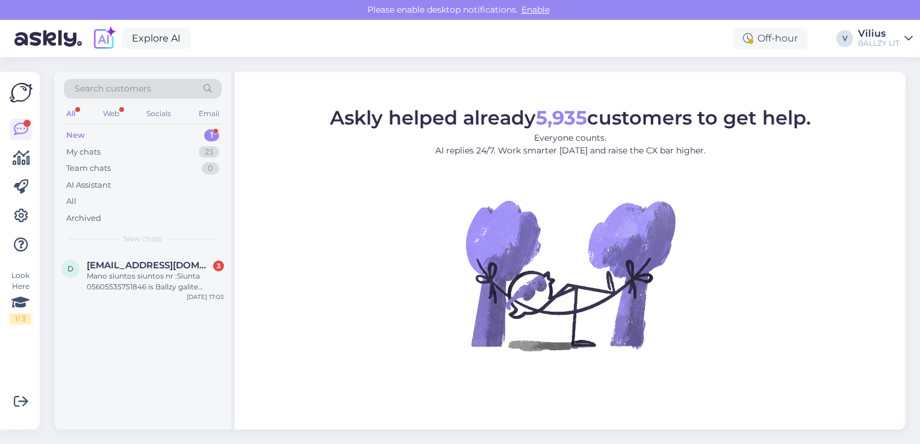  Describe the element at coordinates (570, 275) in the screenshot. I see `img: No Chat active` at that location.